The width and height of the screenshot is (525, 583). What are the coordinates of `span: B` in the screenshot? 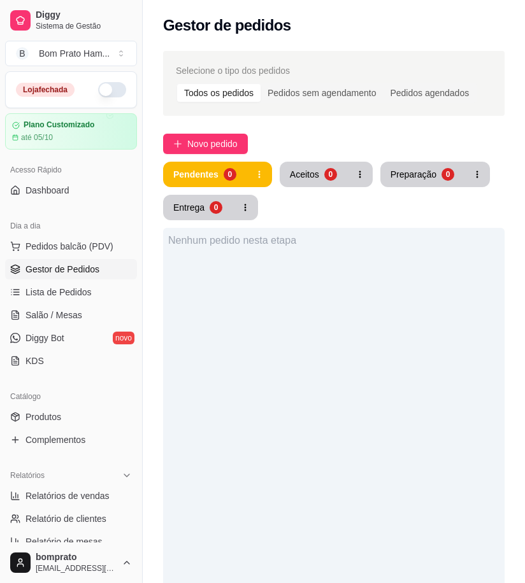 It's located at (22, 53).